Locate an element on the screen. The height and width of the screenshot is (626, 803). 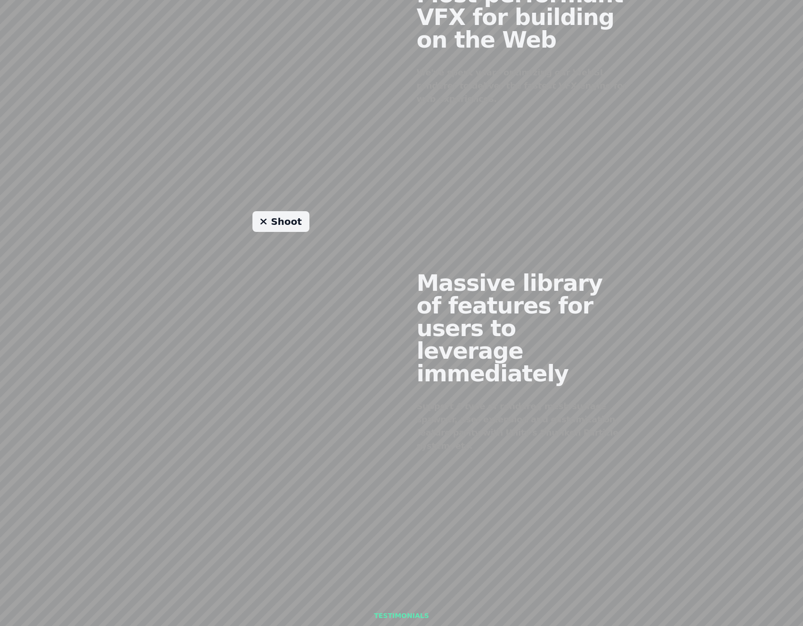
div: We've spent years optimizing our WebGL renderer to deliver the fastest VFX engine for web experie... is located at coordinates (523, 86).